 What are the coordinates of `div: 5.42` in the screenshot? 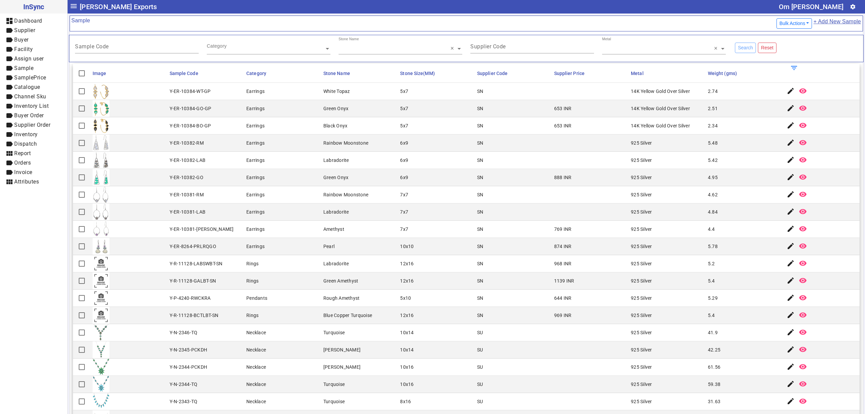 It's located at (713, 160).